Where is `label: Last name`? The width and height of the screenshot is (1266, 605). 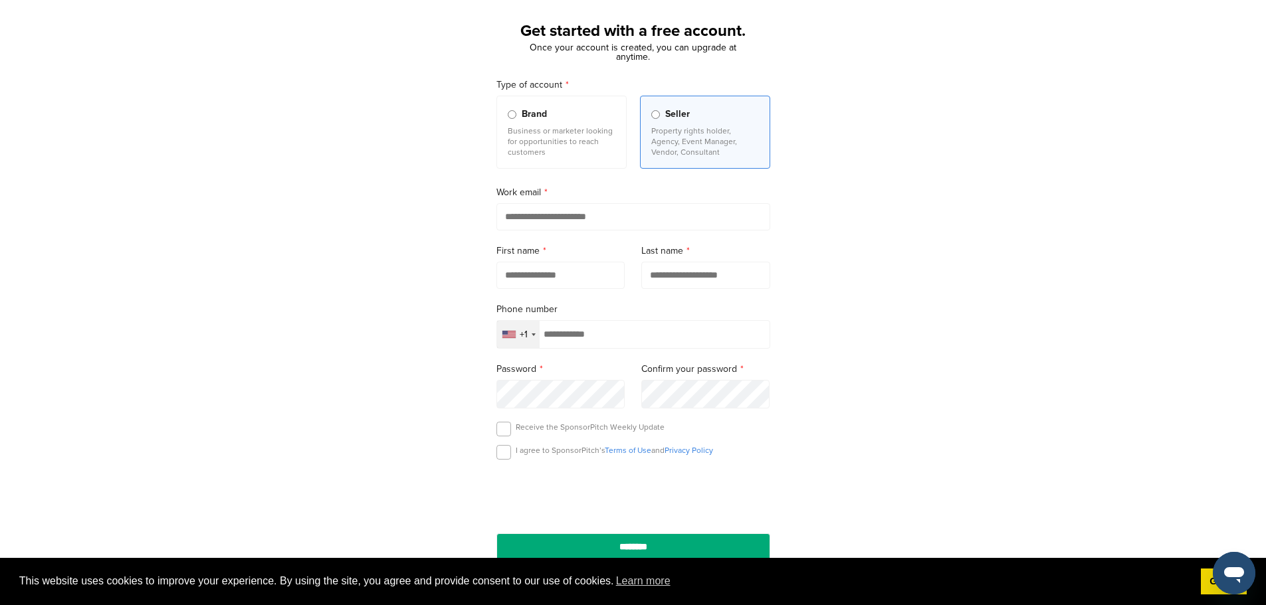 label: Last name is located at coordinates (706, 251).